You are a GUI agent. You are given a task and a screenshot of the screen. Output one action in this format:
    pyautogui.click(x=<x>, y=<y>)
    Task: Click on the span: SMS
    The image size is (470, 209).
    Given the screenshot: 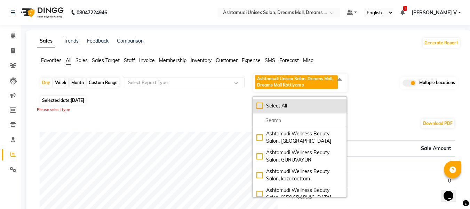 What is the action you would take?
    pyautogui.click(x=270, y=60)
    